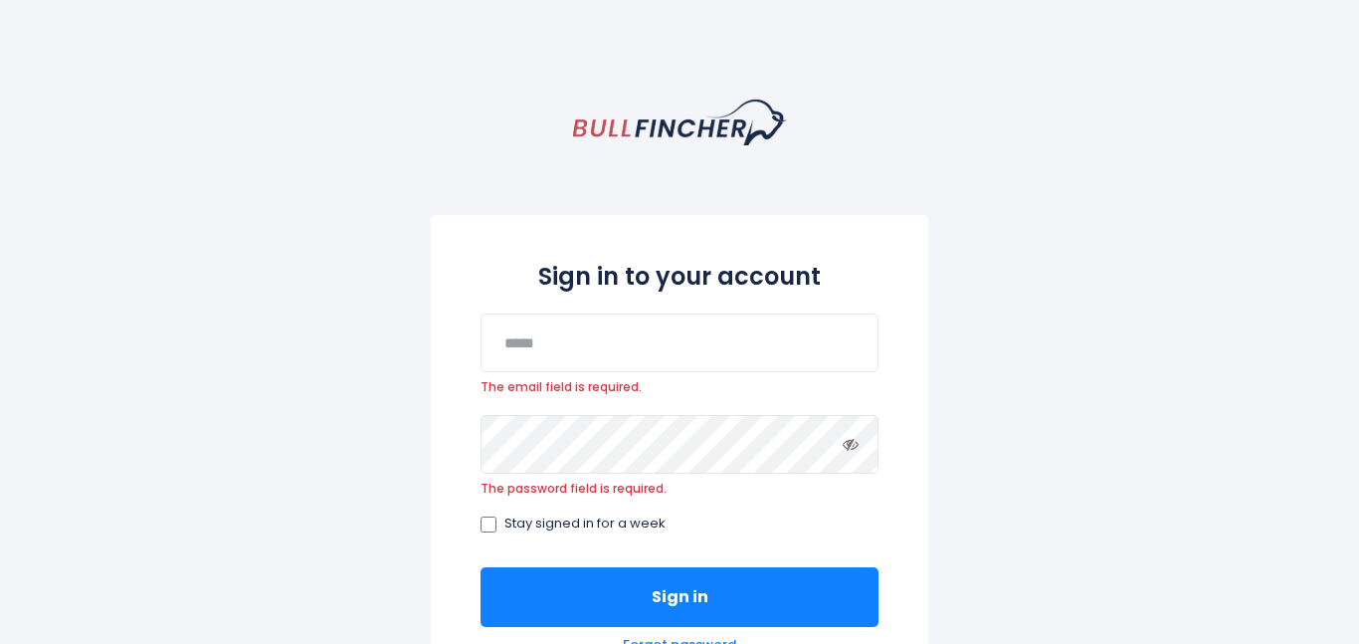 This screenshot has width=1359, height=644. I want to click on span: The email field is required., so click(679, 387).